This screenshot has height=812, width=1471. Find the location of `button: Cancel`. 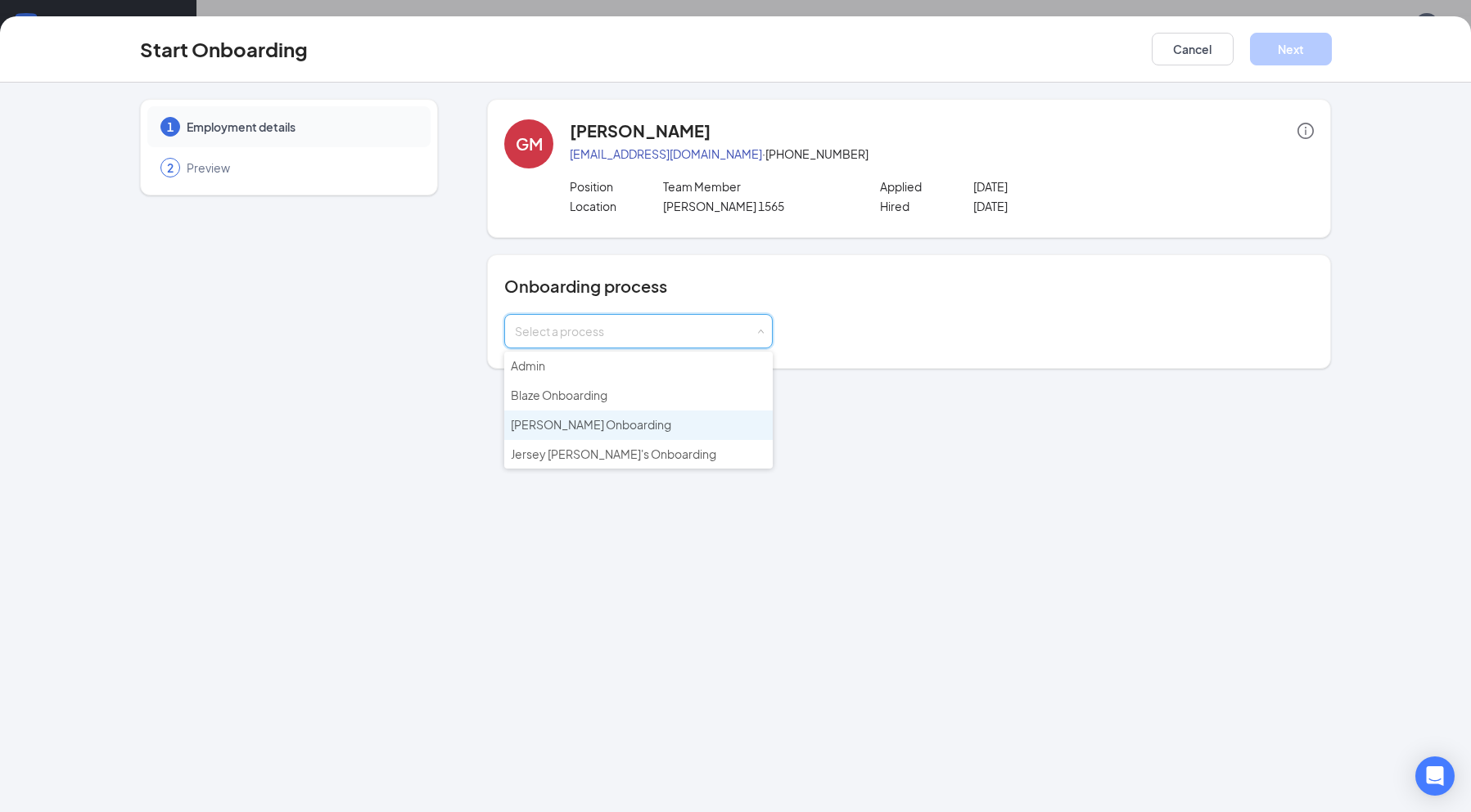

button: Cancel is located at coordinates (1192, 49).